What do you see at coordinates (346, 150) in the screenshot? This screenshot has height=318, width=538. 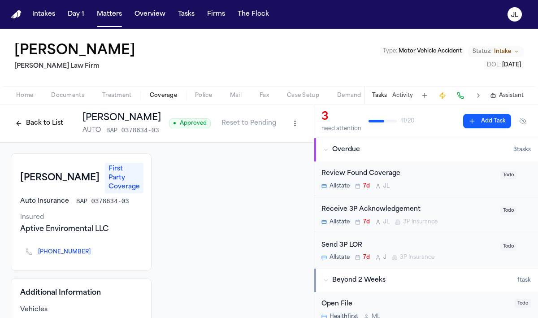 I see `span: Overdue` at bounding box center [346, 150].